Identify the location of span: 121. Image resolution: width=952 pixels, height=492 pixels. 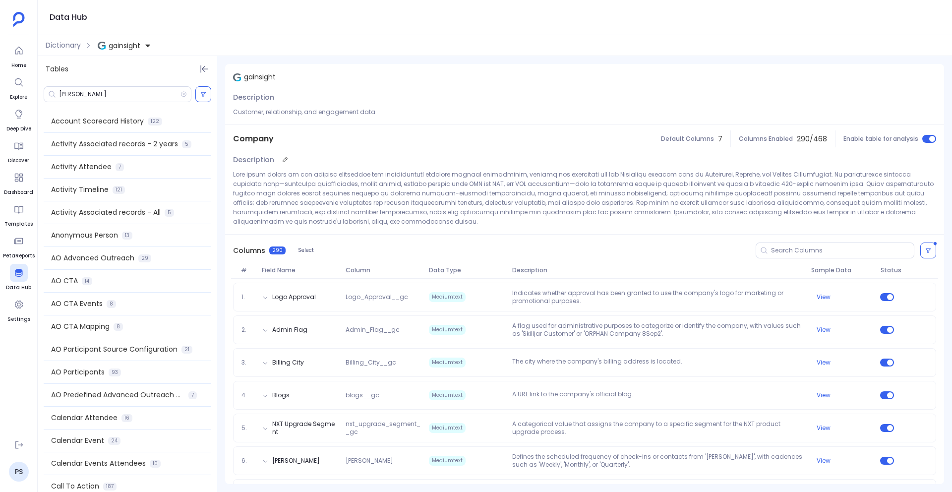
(118, 190).